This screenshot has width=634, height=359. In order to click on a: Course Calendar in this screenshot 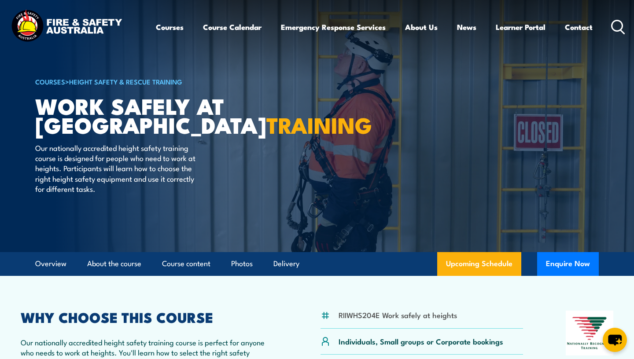, I will do `click(232, 27)`.